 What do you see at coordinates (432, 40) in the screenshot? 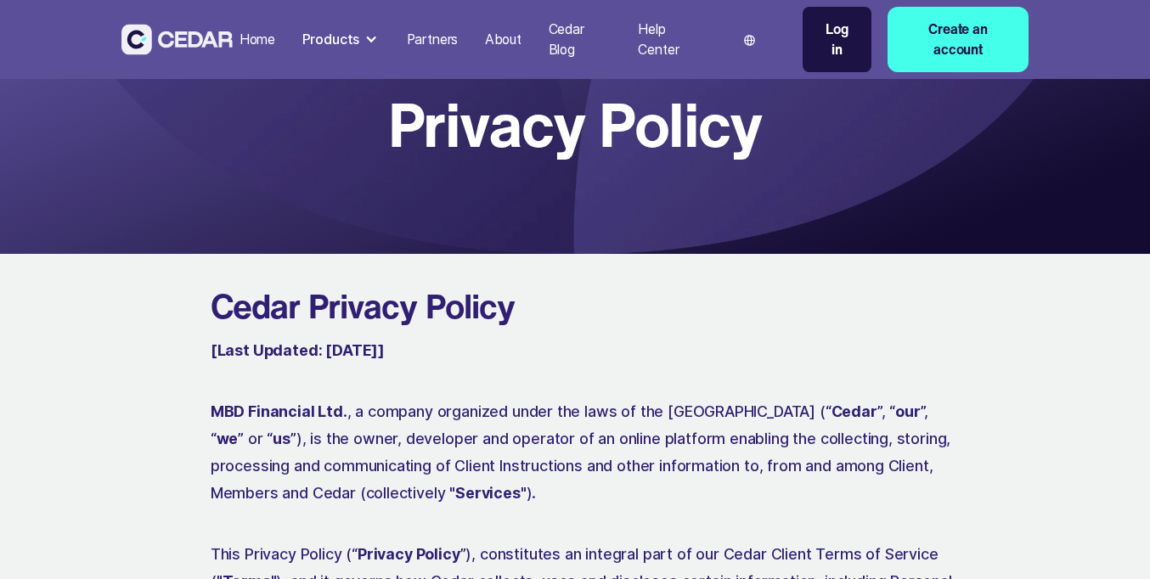
I see `div: Partners` at bounding box center [432, 40].